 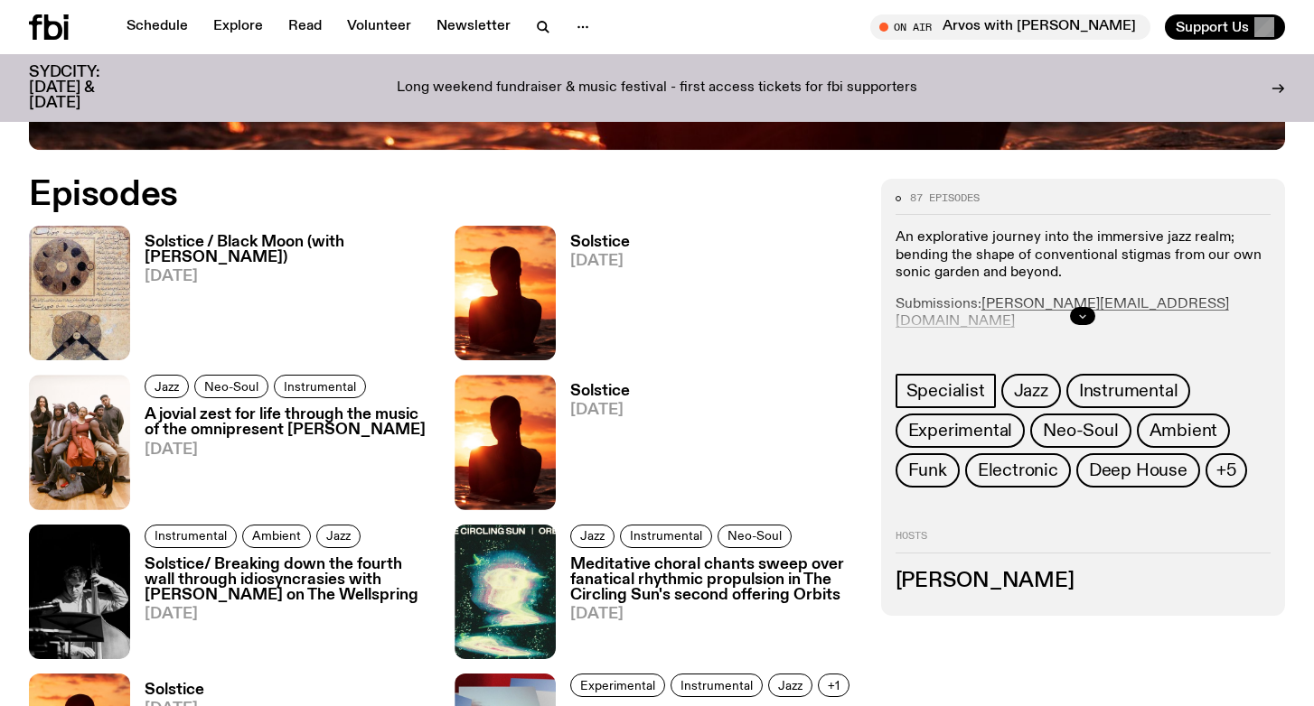 I want to click on a: Funk, so click(x=927, y=471).